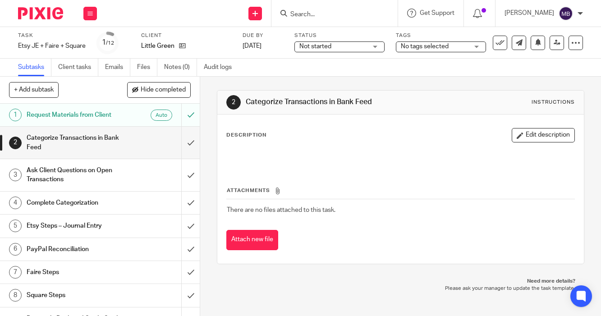 The image size is (601, 316). I want to click on div: Auto, so click(161, 115).